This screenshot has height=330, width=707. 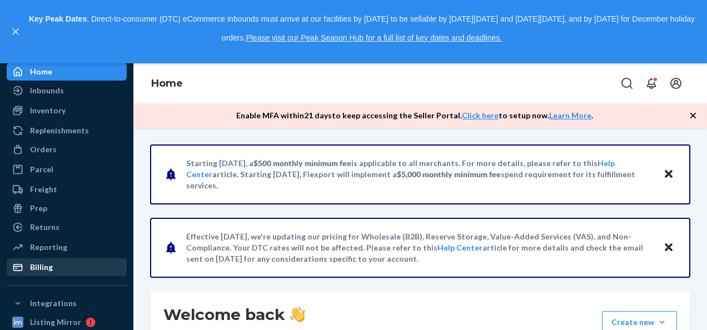 I want to click on div: Parcel, so click(x=42, y=169).